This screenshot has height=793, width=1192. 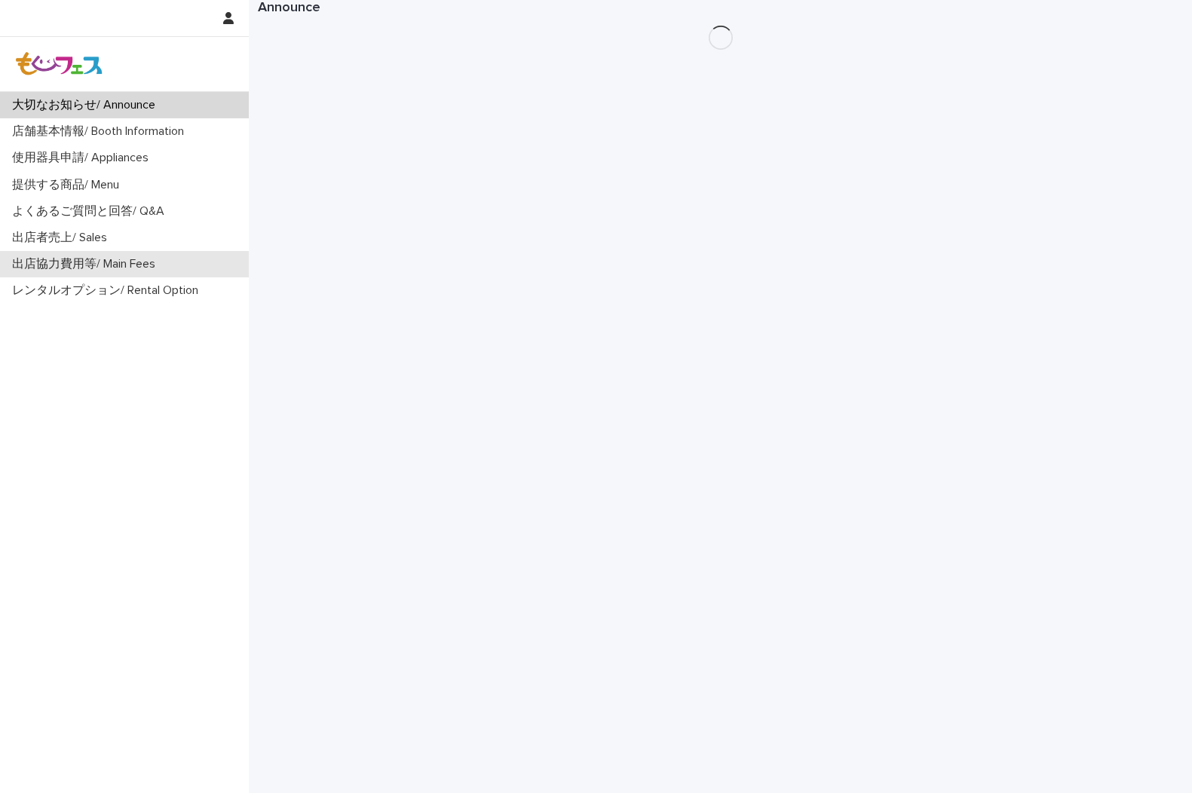 What do you see at coordinates (83, 158) in the screenshot?
I see `p: 使用器具申請/ Appliances` at bounding box center [83, 158].